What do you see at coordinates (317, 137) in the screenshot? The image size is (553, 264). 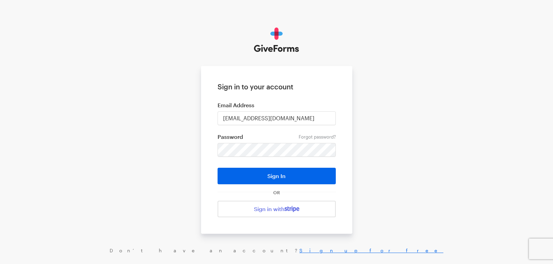 I see `a: Forgot password?` at bounding box center [317, 137].